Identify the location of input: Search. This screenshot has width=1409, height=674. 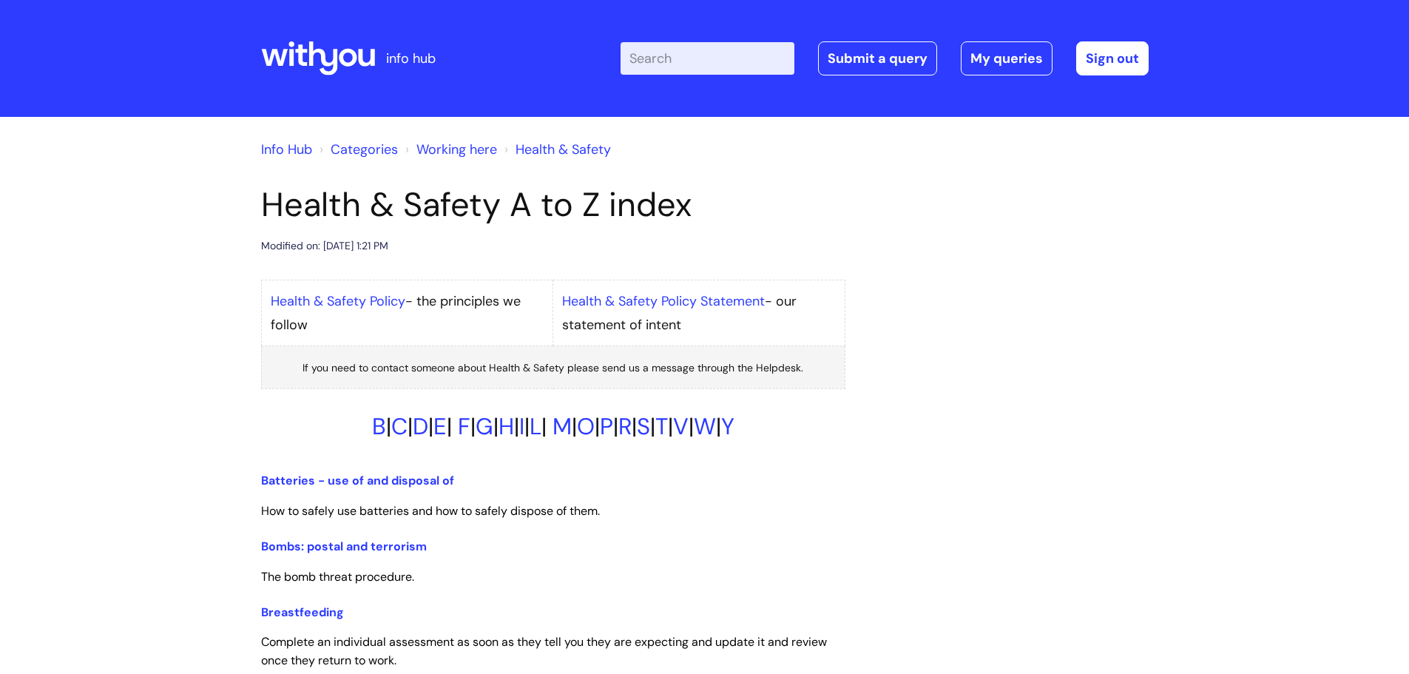
(707, 58).